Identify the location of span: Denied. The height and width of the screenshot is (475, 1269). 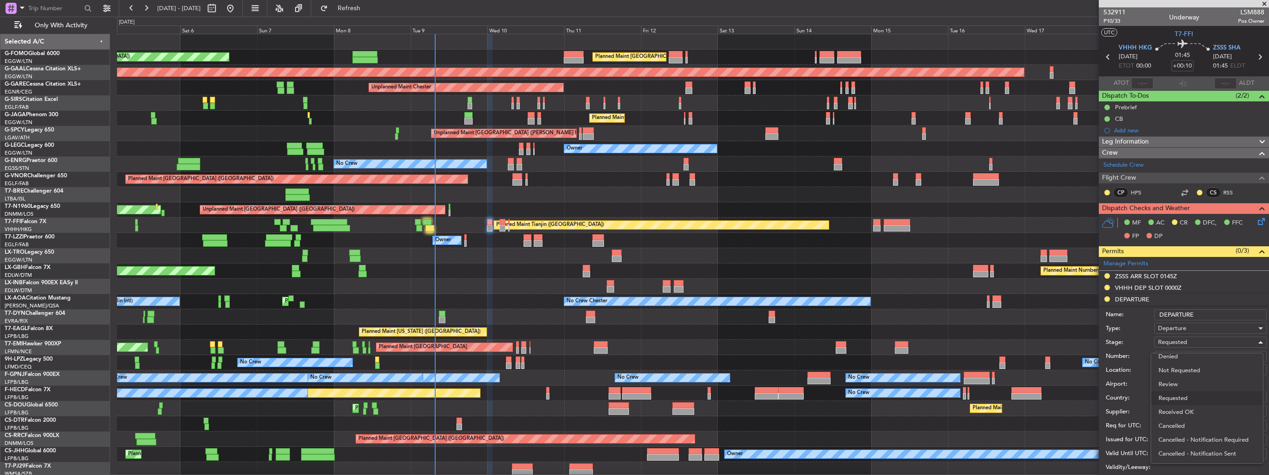
(1207, 356).